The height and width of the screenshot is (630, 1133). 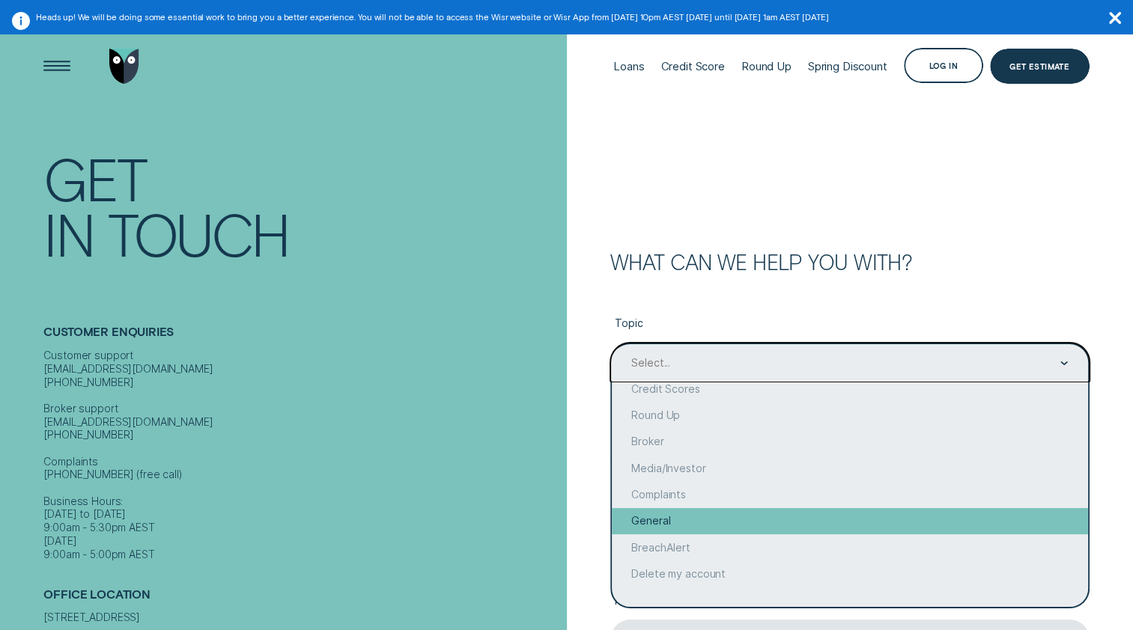 I want to click on h1: Get In Touch, so click(x=301, y=206).